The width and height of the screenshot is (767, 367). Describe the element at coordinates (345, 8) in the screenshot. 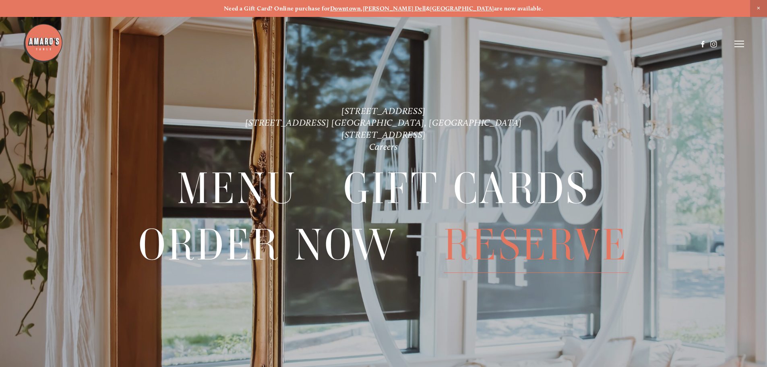

I see `strong: Downtown` at that location.